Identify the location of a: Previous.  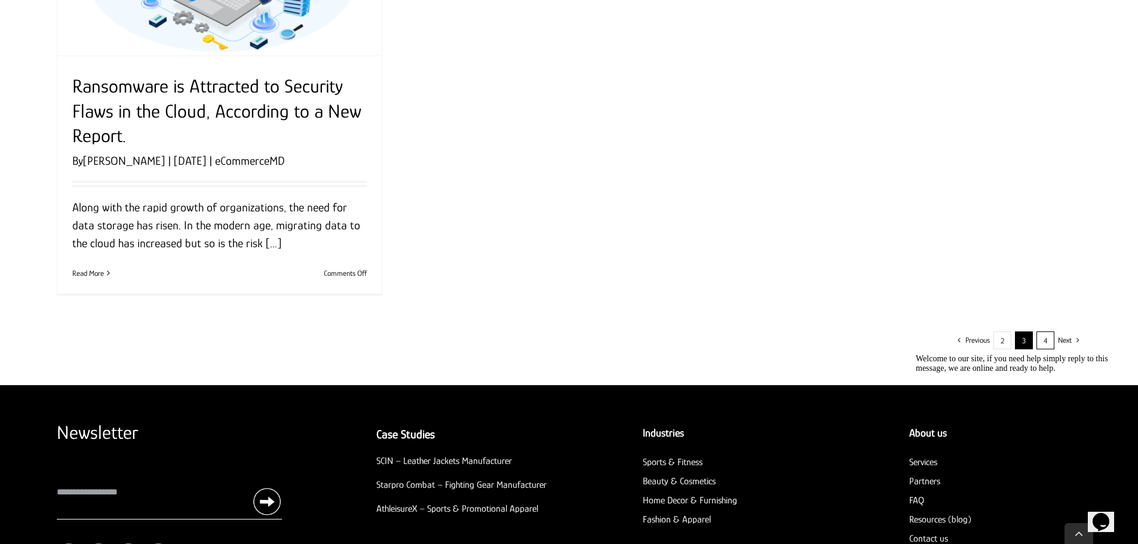
(977, 341).